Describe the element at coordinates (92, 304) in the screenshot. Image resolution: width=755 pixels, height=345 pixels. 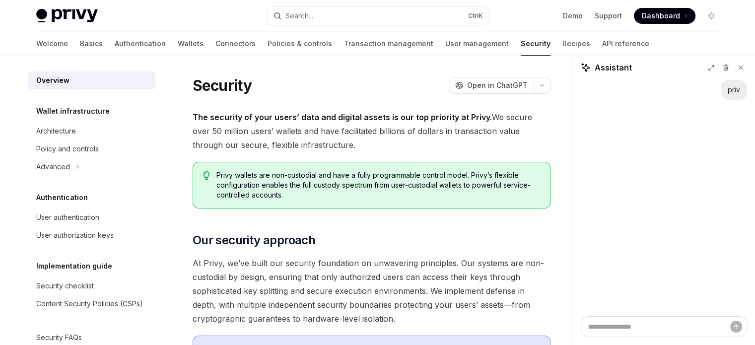
I see `a: Content Security Policies (CSPs)` at that location.